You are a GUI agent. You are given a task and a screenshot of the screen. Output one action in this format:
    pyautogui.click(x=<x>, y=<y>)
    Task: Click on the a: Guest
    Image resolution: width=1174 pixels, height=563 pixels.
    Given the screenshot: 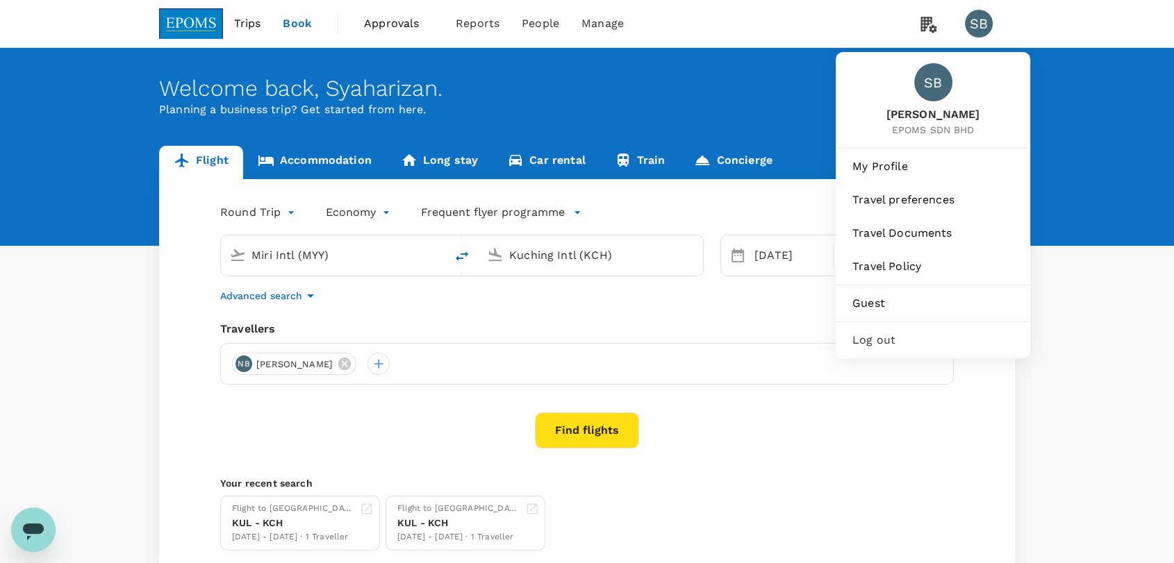 What is the action you would take?
    pyautogui.click(x=933, y=304)
    